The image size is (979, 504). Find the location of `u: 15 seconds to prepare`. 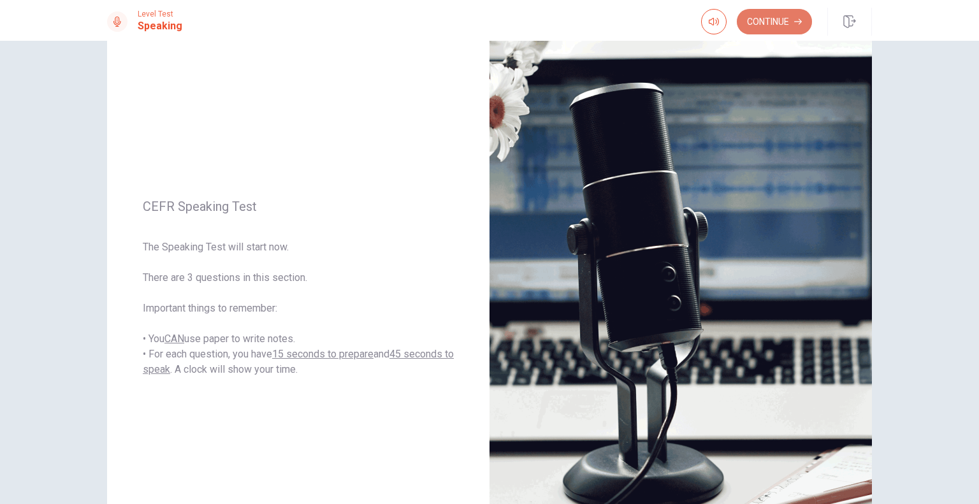

u: 15 seconds to prepare is located at coordinates (322, 354).